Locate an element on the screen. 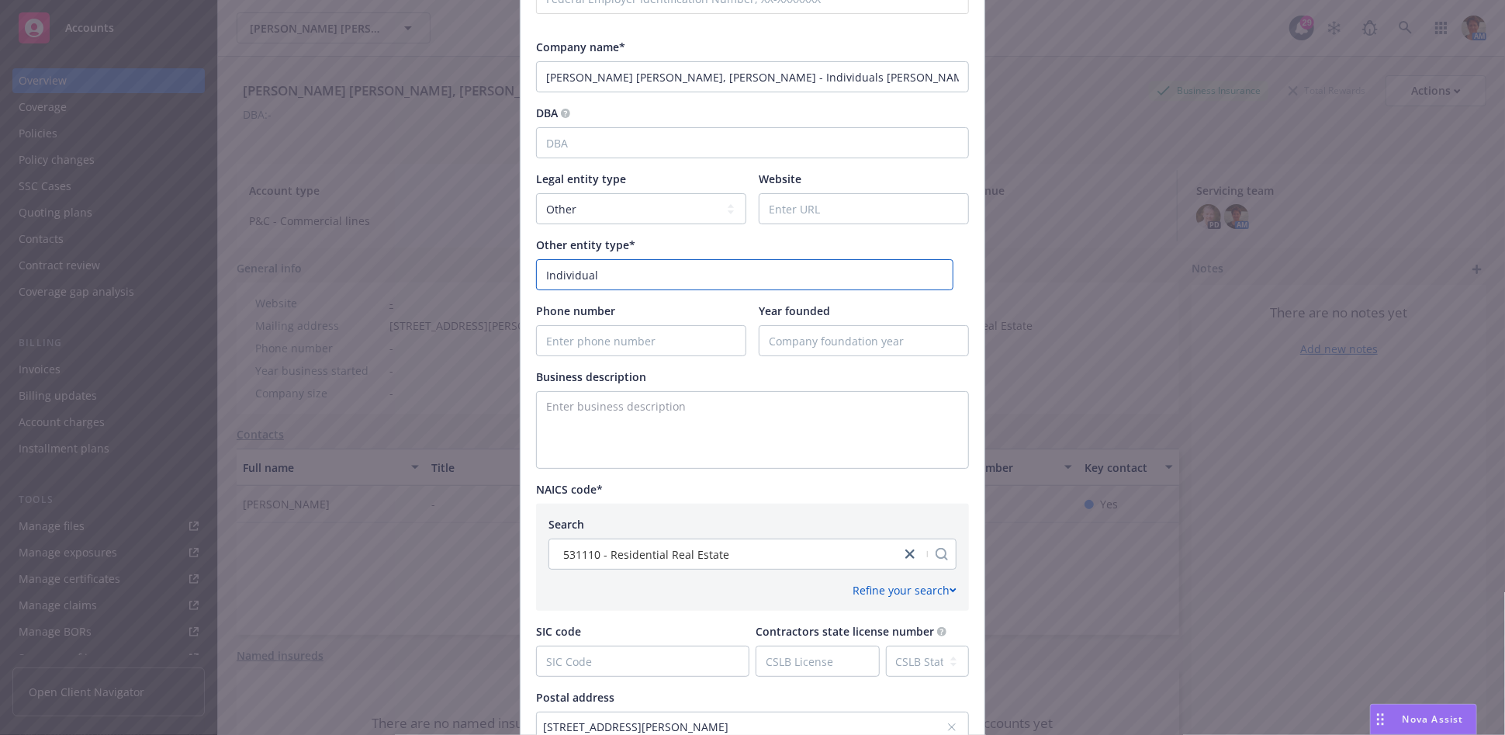 This screenshot has width=1505, height=735. span: Contractors state license number is located at coordinates (845, 631).